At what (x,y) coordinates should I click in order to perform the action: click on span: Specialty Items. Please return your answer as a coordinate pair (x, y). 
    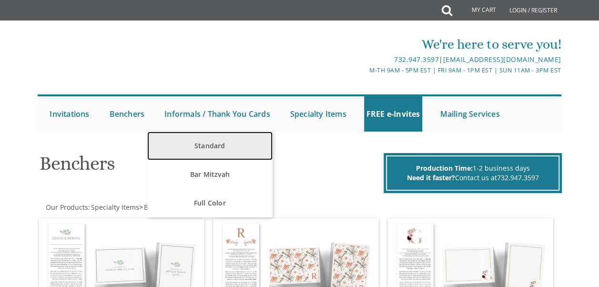
    Looking at the image, I should click on (115, 207).